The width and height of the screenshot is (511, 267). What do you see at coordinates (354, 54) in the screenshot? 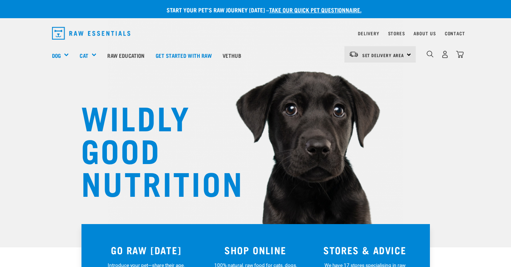
I see `img: van-moving.png` at bounding box center [354, 54].